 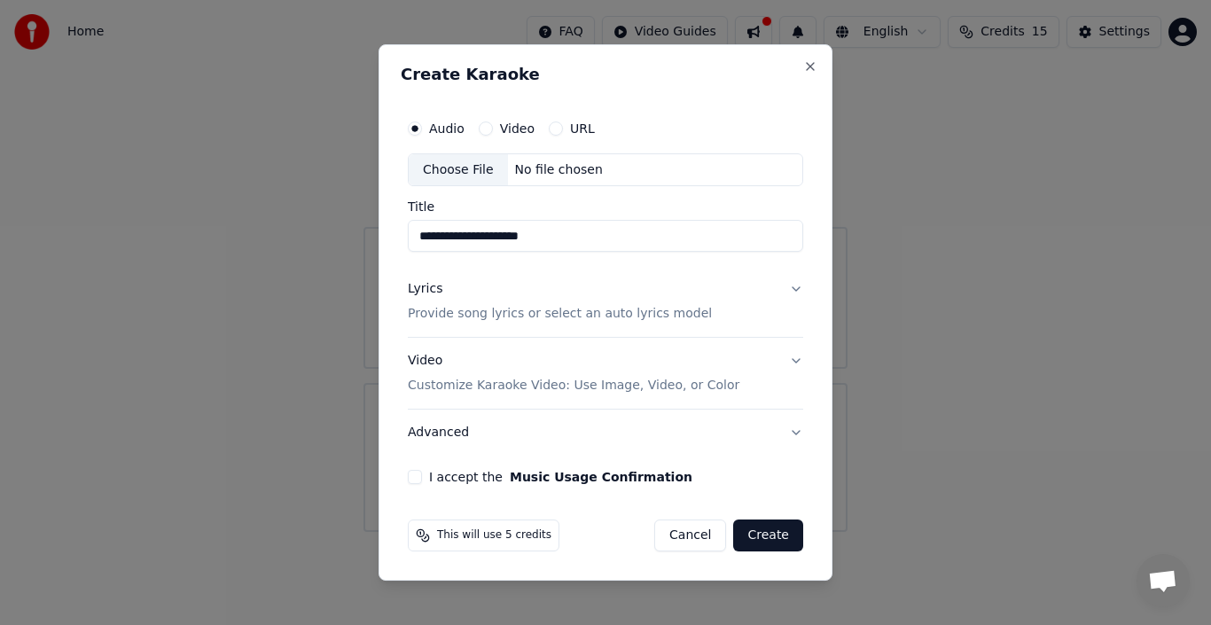 I want to click on div: Choose File, so click(x=458, y=170).